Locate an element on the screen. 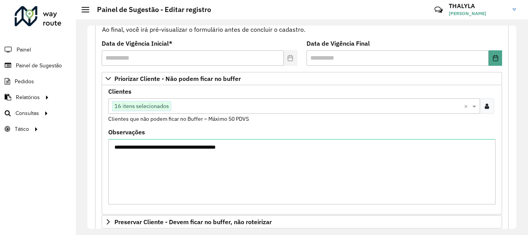  small: Clientes que não podem ficar no Buffer – Máximo 50 PDVS is located at coordinates (179, 119).